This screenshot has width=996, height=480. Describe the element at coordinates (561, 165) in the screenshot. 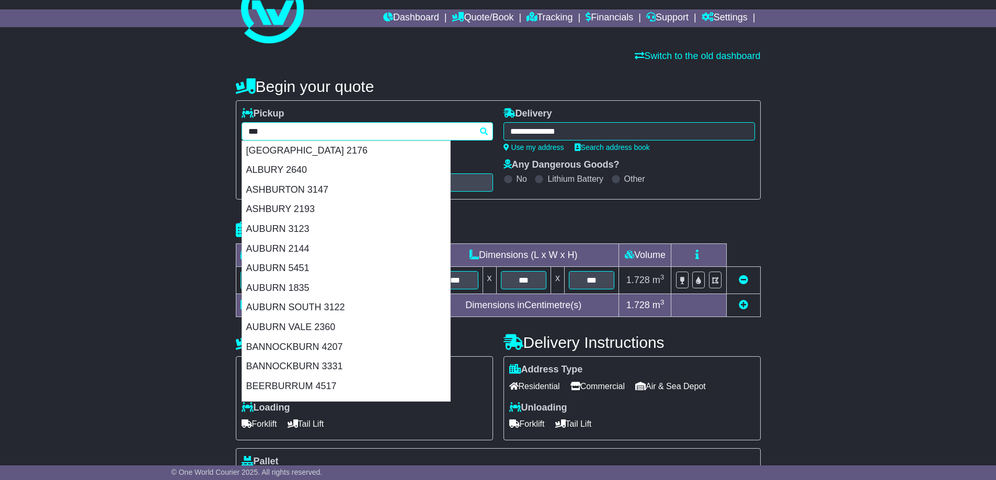

I see `label: Any Dangerous Goods?` at that location.